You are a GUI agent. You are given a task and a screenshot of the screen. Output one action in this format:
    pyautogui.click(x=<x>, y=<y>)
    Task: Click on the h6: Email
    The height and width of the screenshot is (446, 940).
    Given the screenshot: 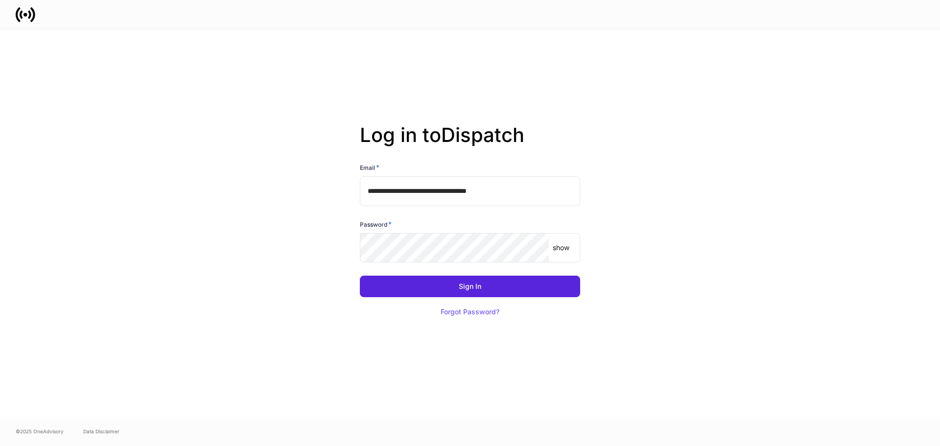 What is the action you would take?
    pyautogui.click(x=370, y=168)
    